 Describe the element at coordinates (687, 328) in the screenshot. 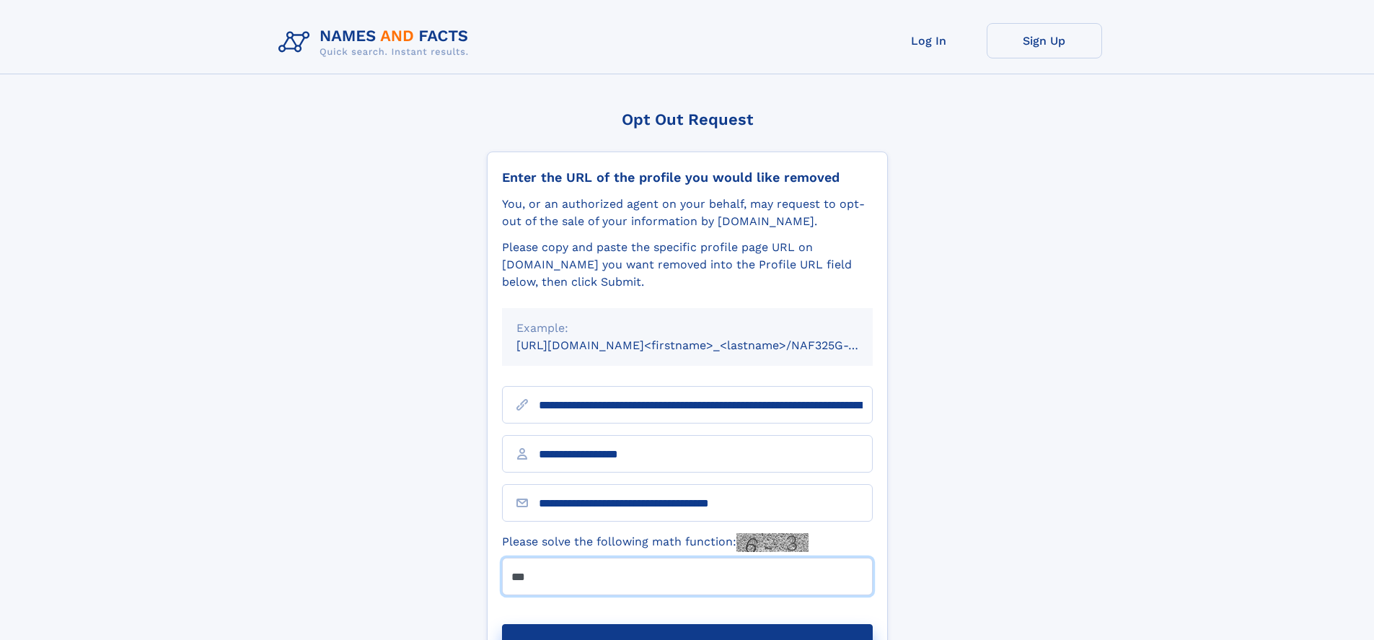

I see `div: Example:` at that location.